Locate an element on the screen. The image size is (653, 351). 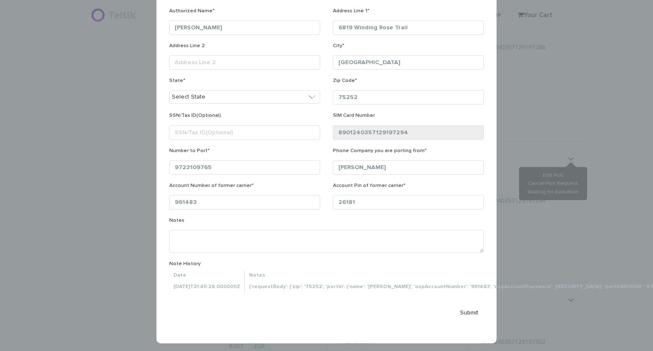
label: Address Line 1* is located at coordinates (351, 13).